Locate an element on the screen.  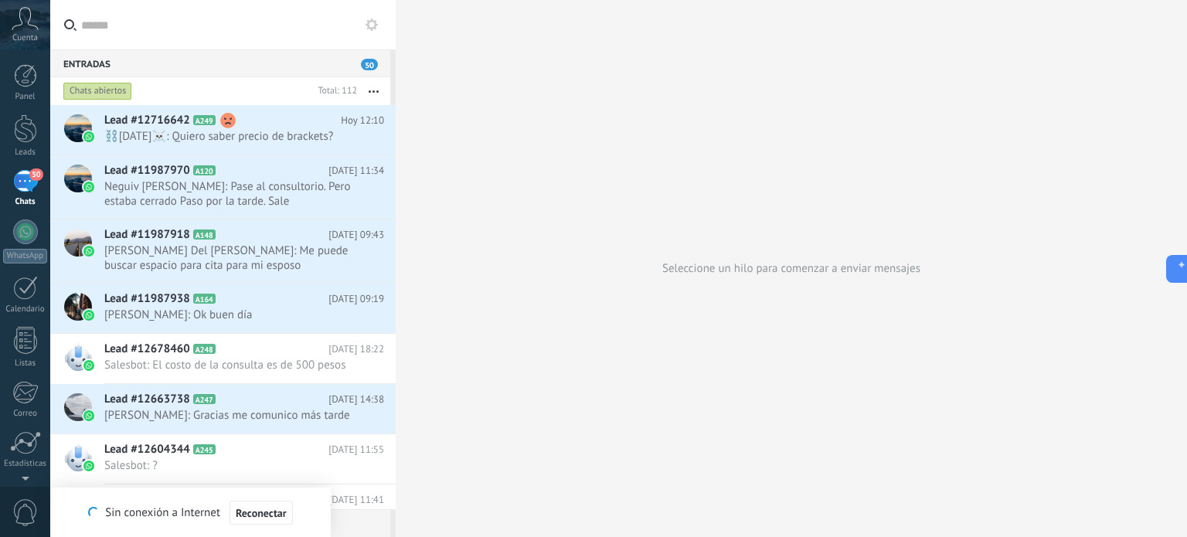
span: Hoy 12:10 is located at coordinates (363, 121).